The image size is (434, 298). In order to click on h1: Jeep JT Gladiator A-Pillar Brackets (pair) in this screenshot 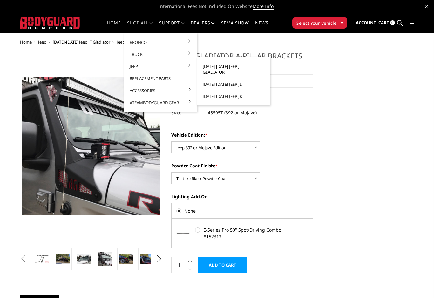, I will do `click(243, 63)`.